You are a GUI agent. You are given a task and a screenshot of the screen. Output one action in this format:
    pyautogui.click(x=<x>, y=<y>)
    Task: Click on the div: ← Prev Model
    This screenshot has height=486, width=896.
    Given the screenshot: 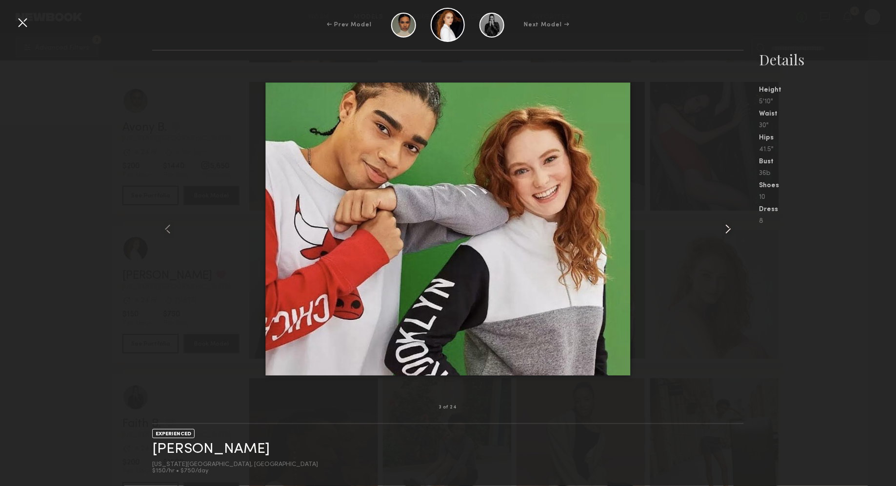 What is the action you would take?
    pyautogui.click(x=349, y=25)
    